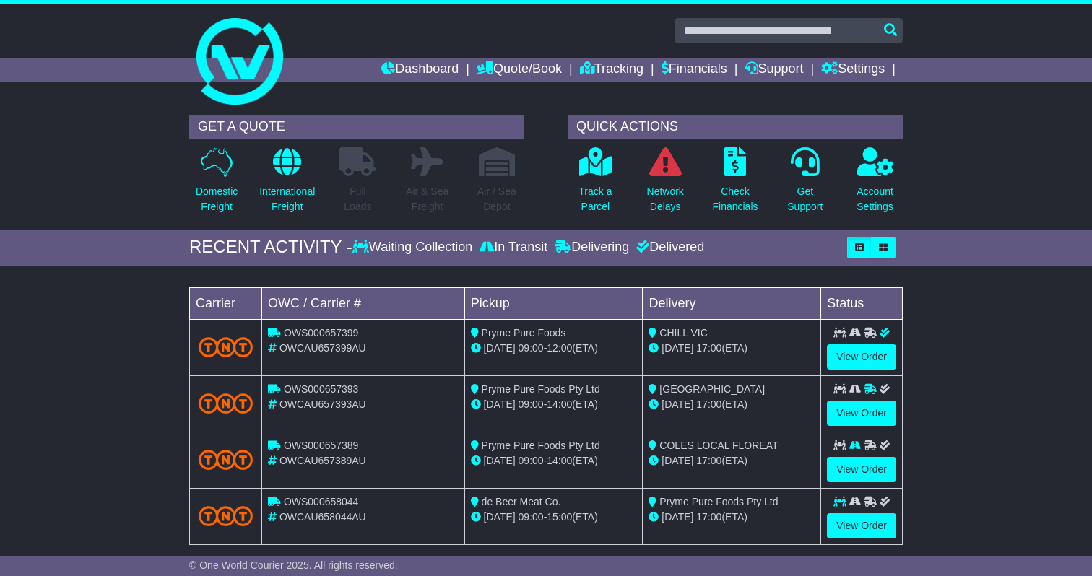 Image resolution: width=1092 pixels, height=576 pixels. Describe the element at coordinates (734, 199) in the screenshot. I see `p: Check Financials` at that location.